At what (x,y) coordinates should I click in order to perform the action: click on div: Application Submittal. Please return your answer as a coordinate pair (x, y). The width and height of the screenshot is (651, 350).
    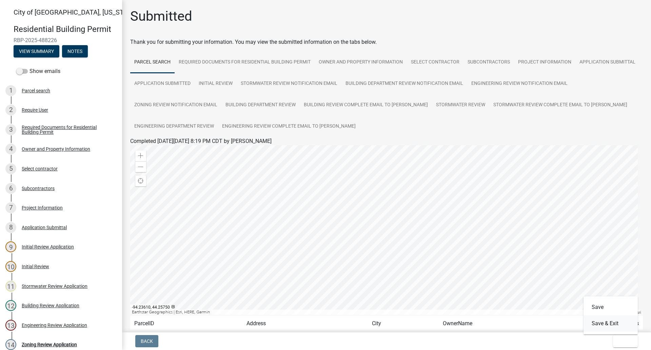
    Looking at the image, I should click on (44, 227).